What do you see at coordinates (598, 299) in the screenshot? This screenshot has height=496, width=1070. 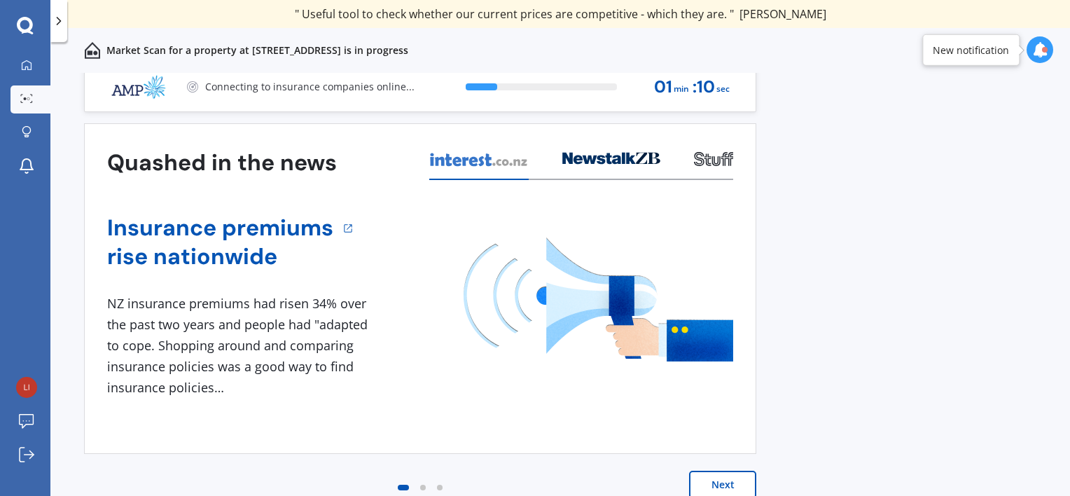 I see `img: media image` at bounding box center [598, 299].